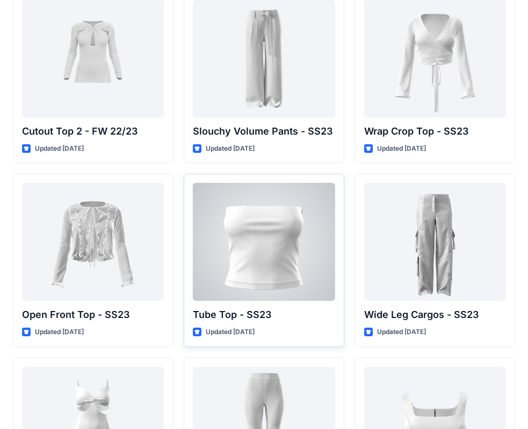  Describe the element at coordinates (264, 131) in the screenshot. I see `p: Slouchy Volume Pants - SS23` at that location.